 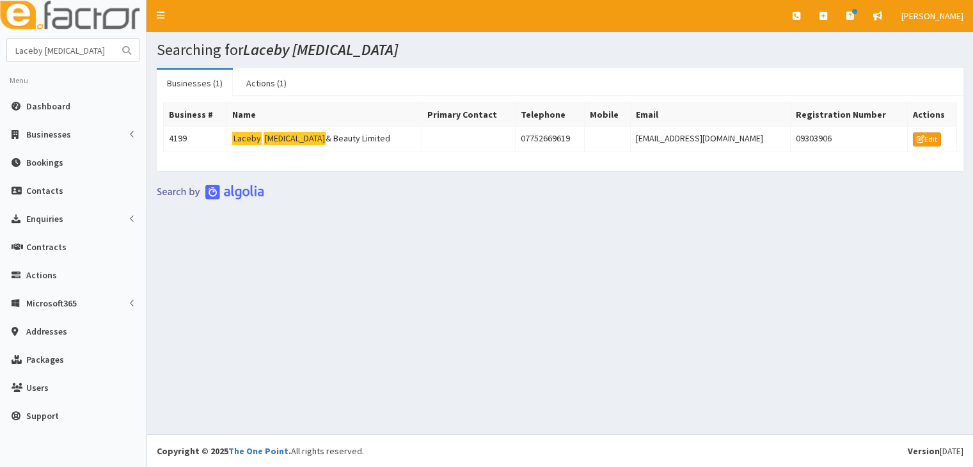 What do you see at coordinates (45, 162) in the screenshot?
I see `span: Bookings` at bounding box center [45, 162].